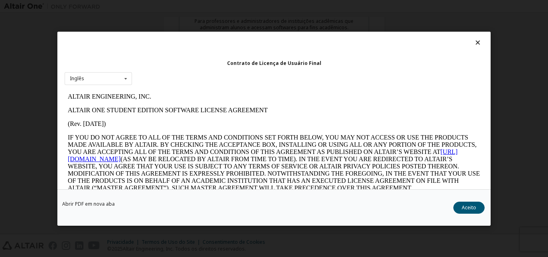 This screenshot has width=548, height=257. I want to click on font: Inglês, so click(77, 78).